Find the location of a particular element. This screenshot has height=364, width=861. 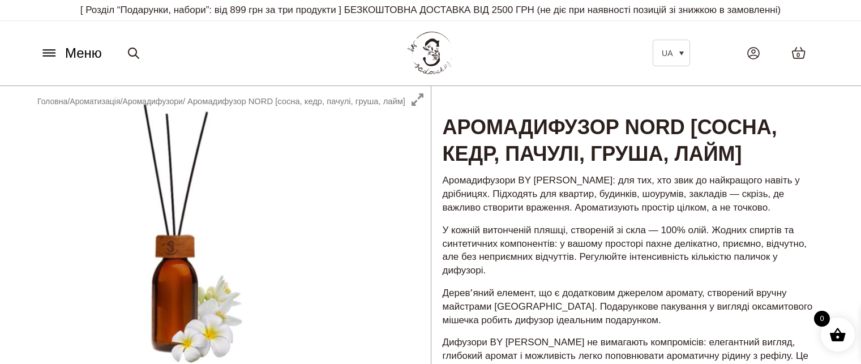

span: Меню is located at coordinates (83, 53).